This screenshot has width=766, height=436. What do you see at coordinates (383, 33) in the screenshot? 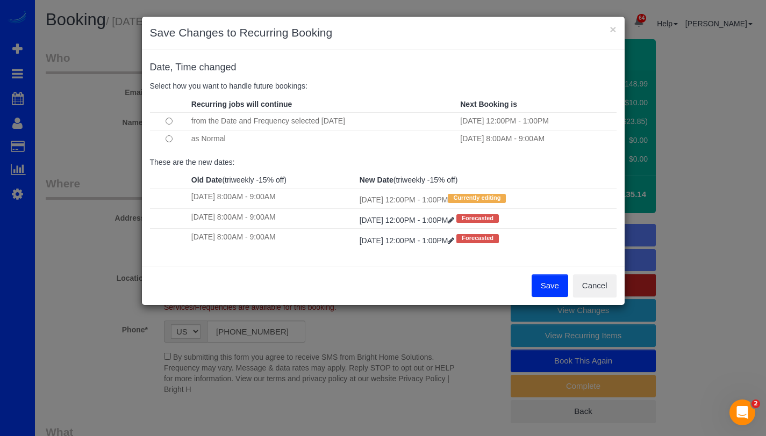
I see `h3: Save Changes to Recurring Booking` at bounding box center [383, 33].